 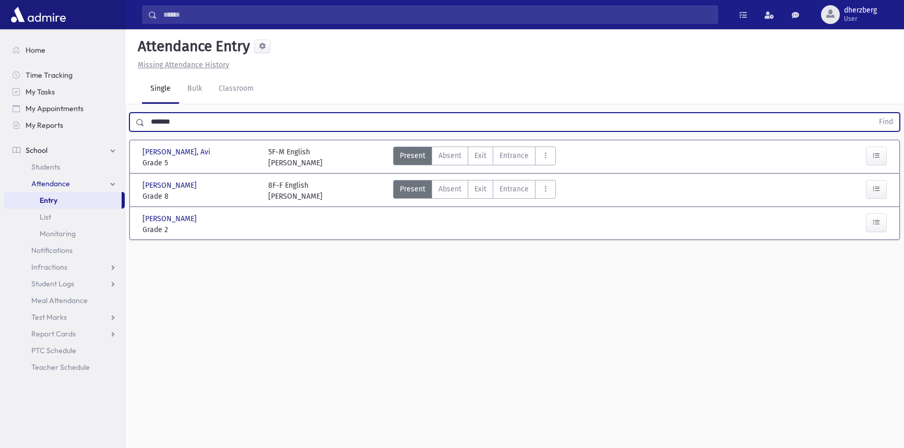 I want to click on span: Students, so click(x=45, y=167).